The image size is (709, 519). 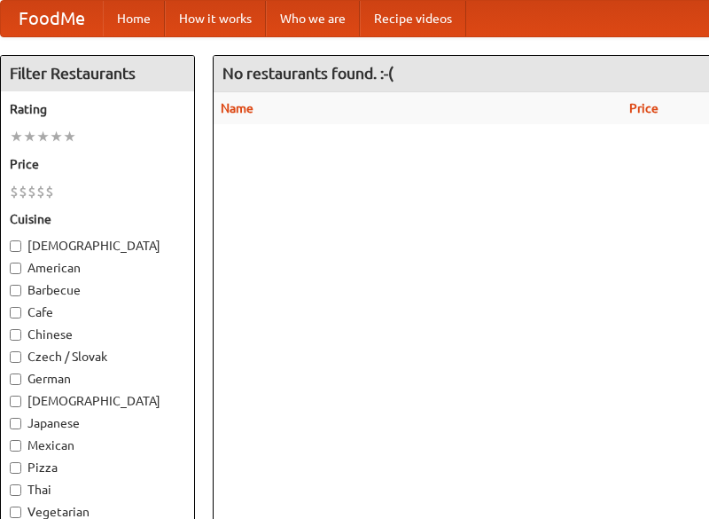 What do you see at coordinates (15, 334) in the screenshot?
I see `input: Chinese` at bounding box center [15, 334].